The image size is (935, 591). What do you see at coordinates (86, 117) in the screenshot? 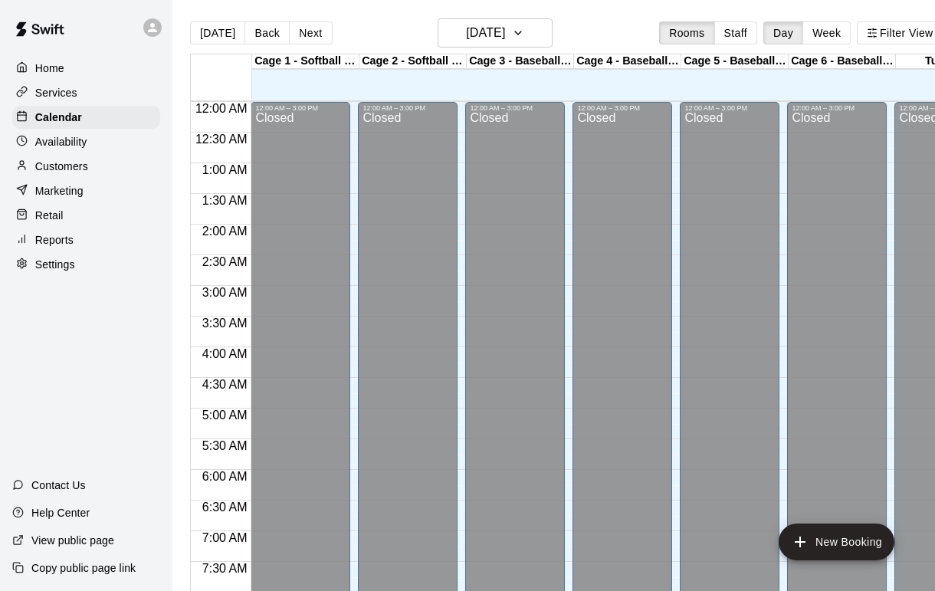
I see `div: Calendar` at bounding box center [86, 117].